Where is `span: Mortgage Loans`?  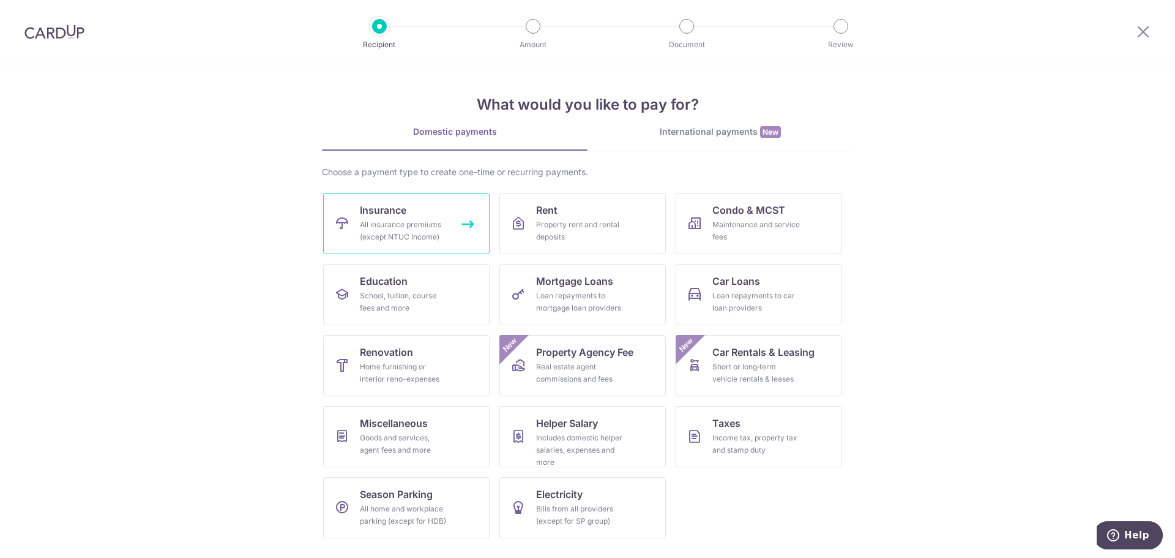
span: Mortgage Loans is located at coordinates (575, 281).